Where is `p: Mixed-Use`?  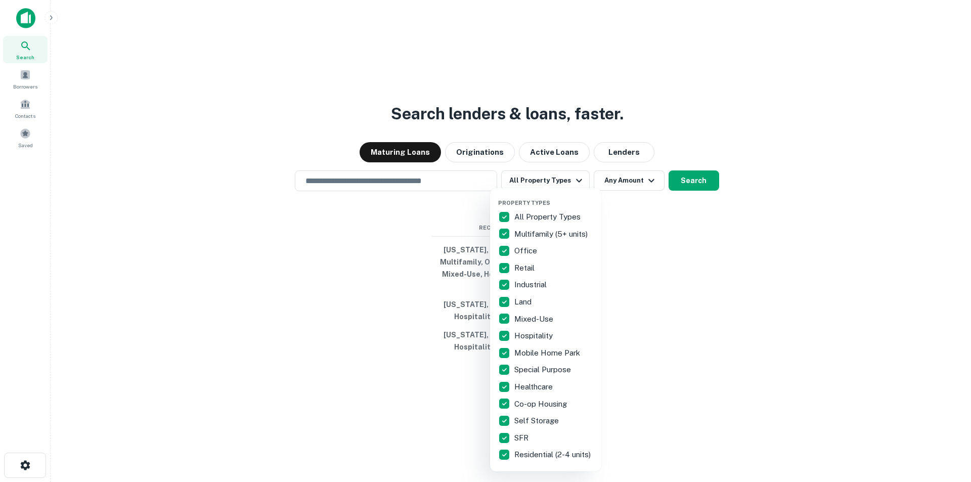
p: Mixed-Use is located at coordinates (534, 319).